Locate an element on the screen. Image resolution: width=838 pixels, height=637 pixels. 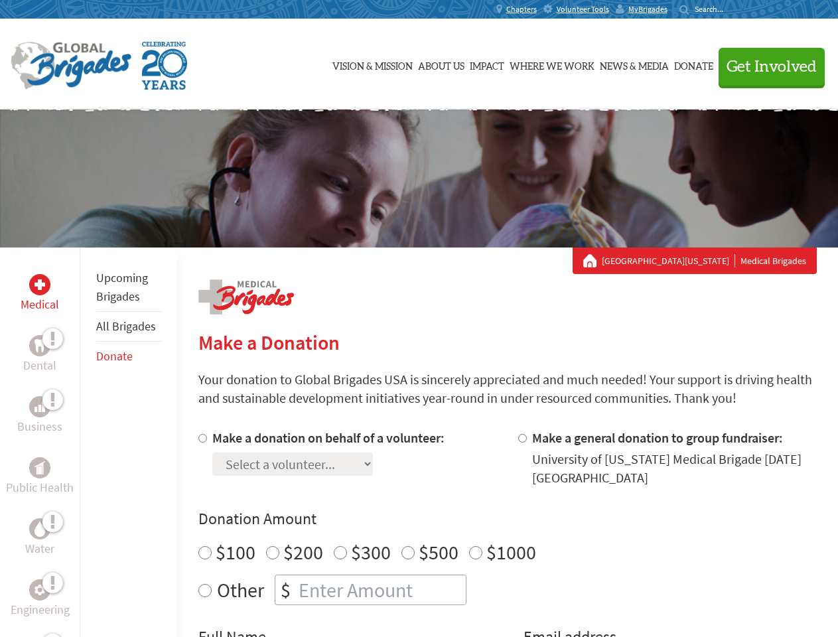
p: Public Health is located at coordinates (40, 488).